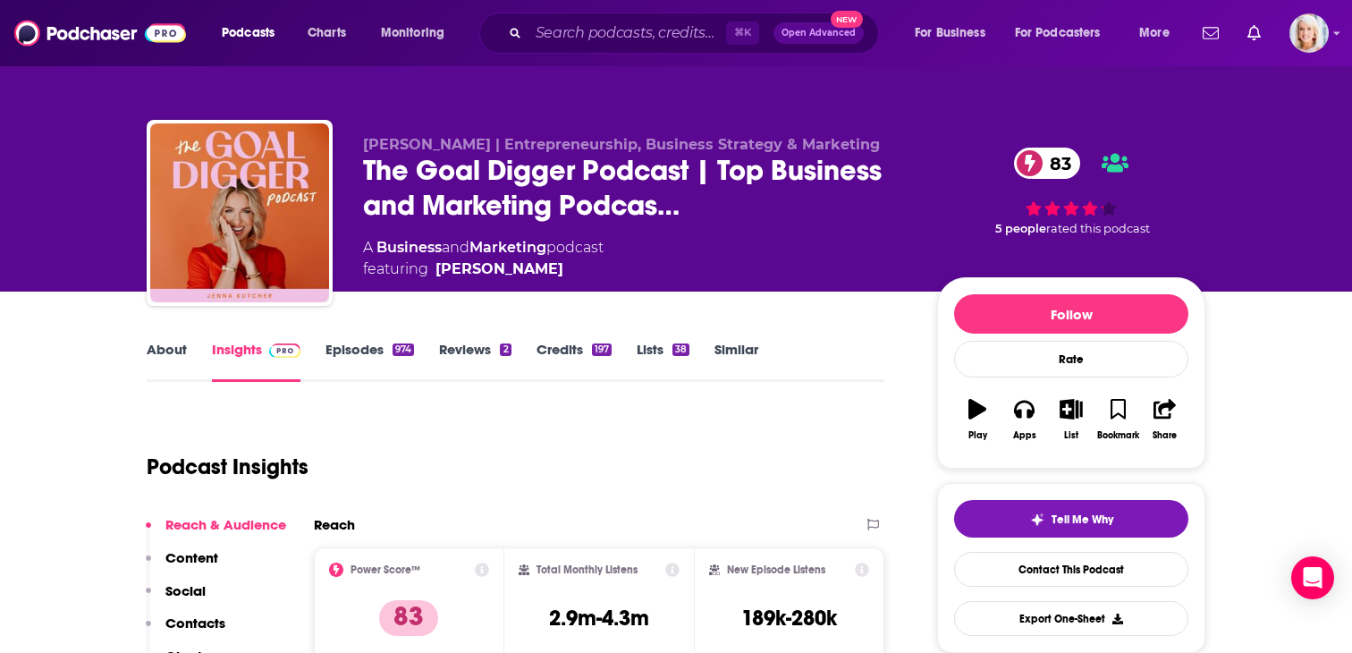 The image size is (1352, 653). I want to click on button: Open AdvancedNew, so click(818, 33).